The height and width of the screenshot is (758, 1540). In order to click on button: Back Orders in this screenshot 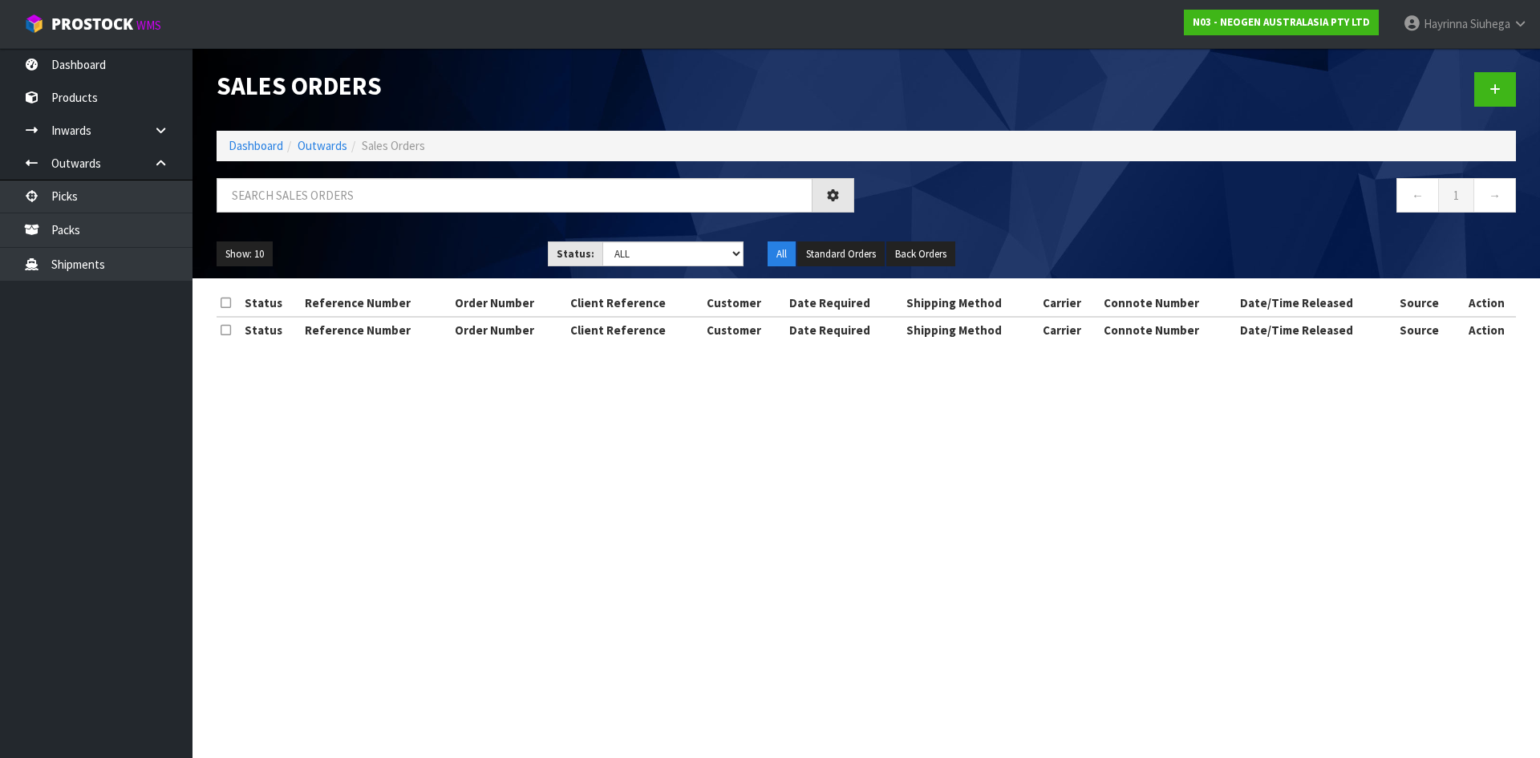, I will do `click(921, 254)`.